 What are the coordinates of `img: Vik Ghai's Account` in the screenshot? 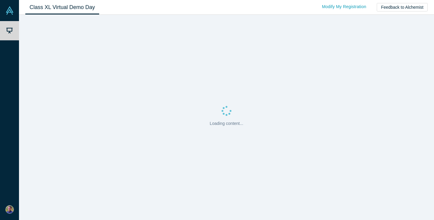 It's located at (10, 210).